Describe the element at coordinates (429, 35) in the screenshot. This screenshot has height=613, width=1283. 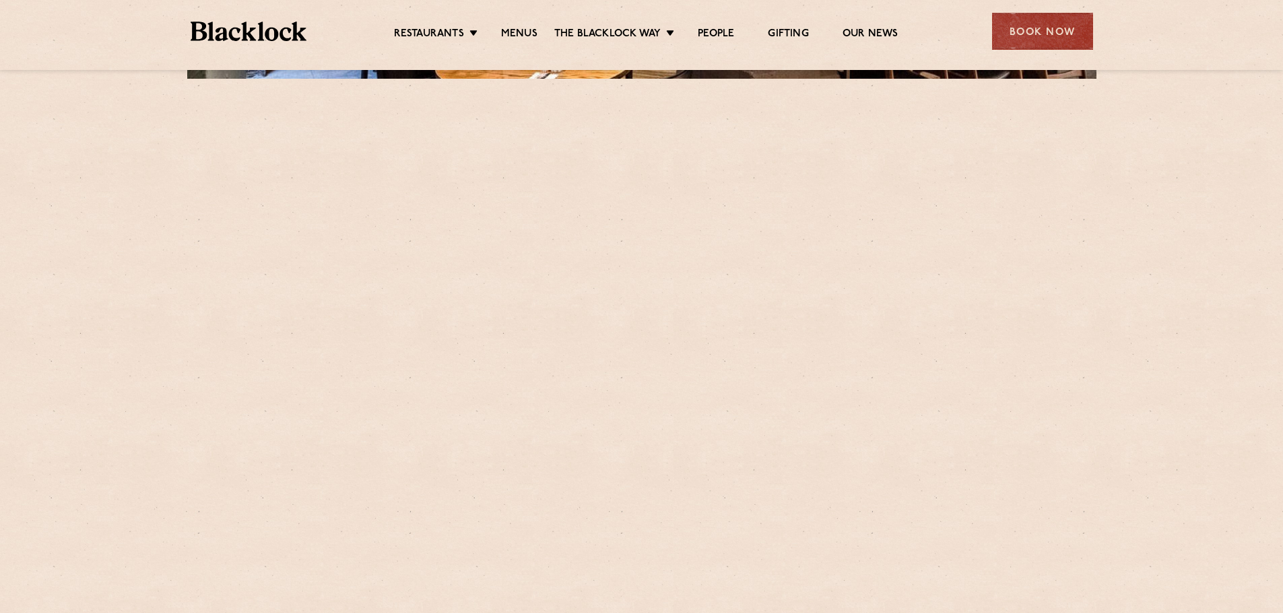
I see `a: Restaurants` at that location.